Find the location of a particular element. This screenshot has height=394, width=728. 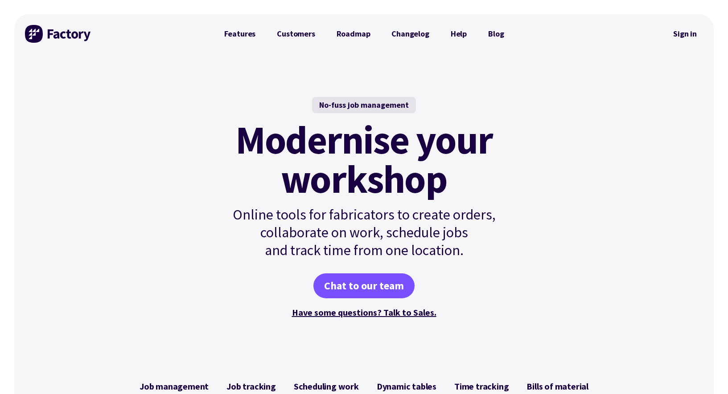

a: Customers is located at coordinates (295, 34).